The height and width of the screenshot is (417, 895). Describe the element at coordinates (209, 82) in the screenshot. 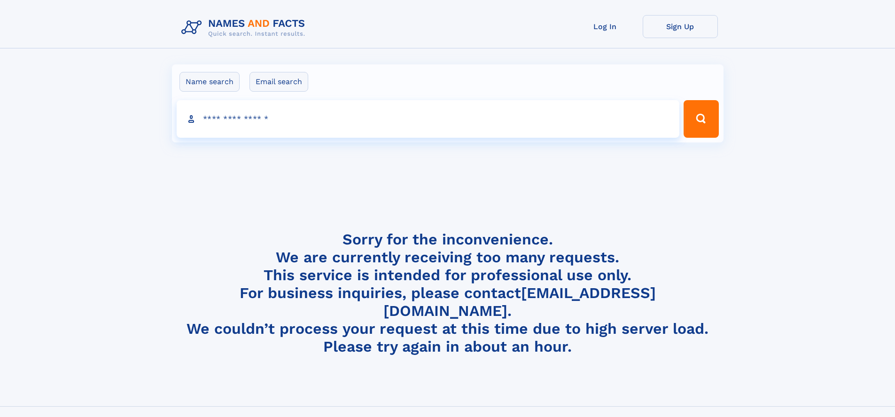

I see `label: Name search` at that location.